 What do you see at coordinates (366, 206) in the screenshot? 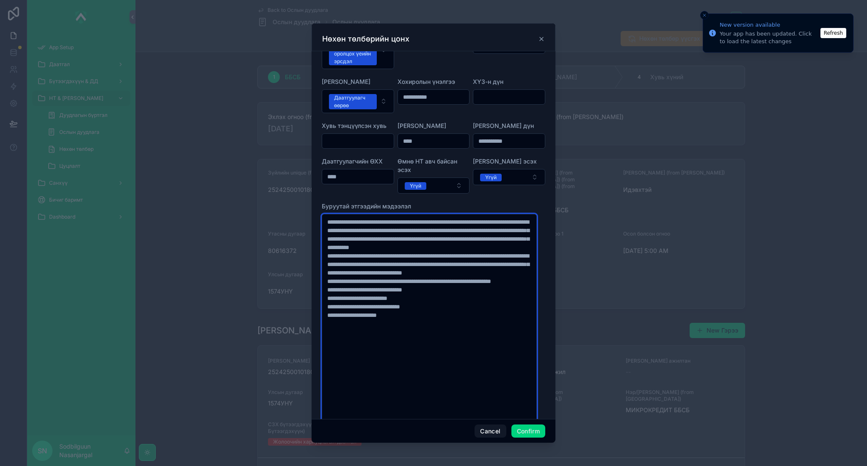
I see `span: Буруутай этгээдийн мэдээлэл` at bounding box center [366, 206].